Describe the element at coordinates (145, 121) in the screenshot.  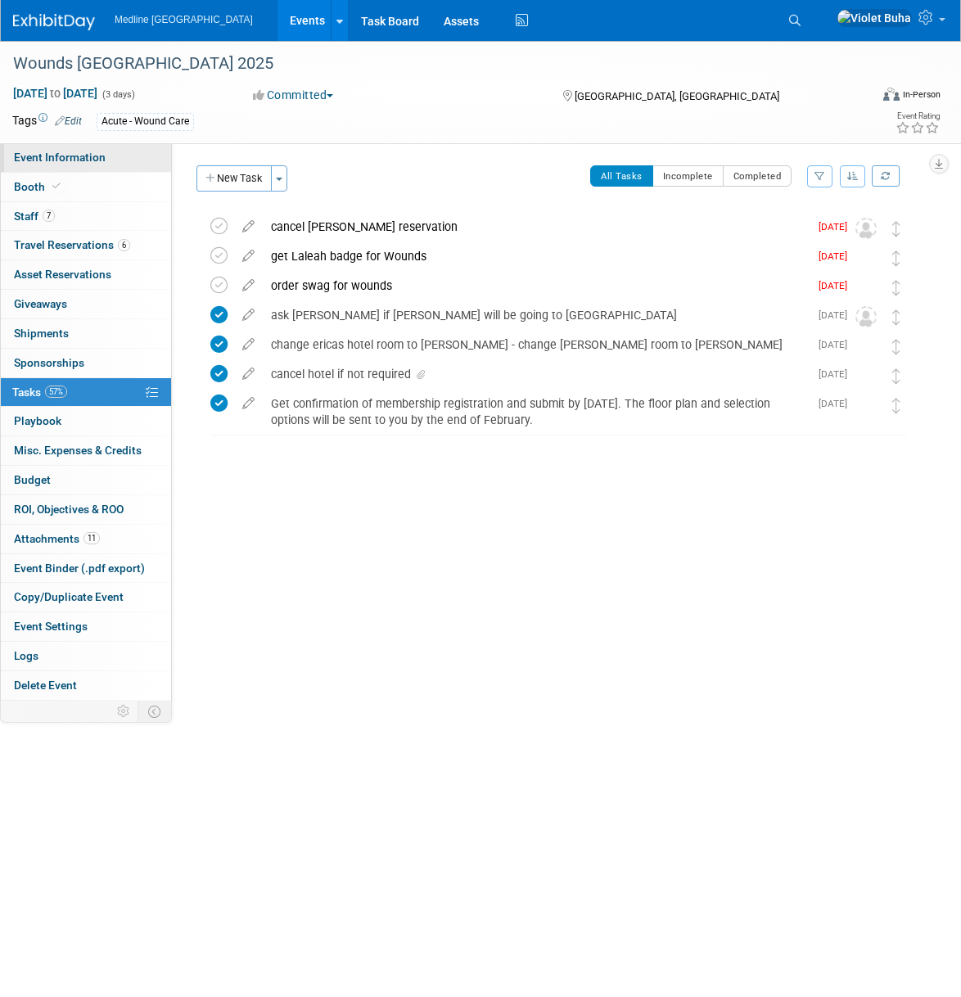
I see `div: Acute - Wound Care` at that location.